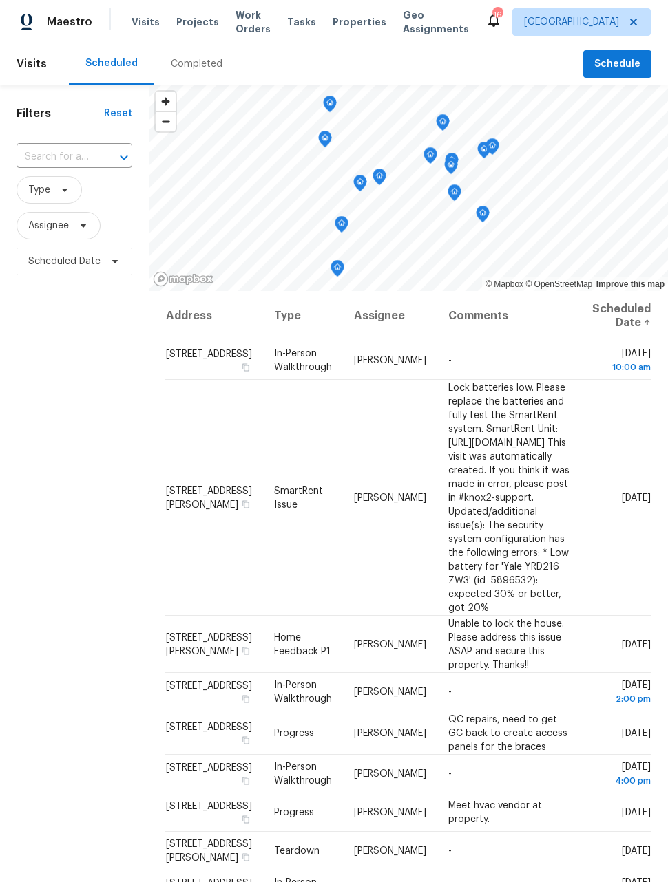 This screenshot has height=882, width=668. What do you see at coordinates (48, 226) in the screenshot?
I see `span: Assignee` at bounding box center [48, 226].